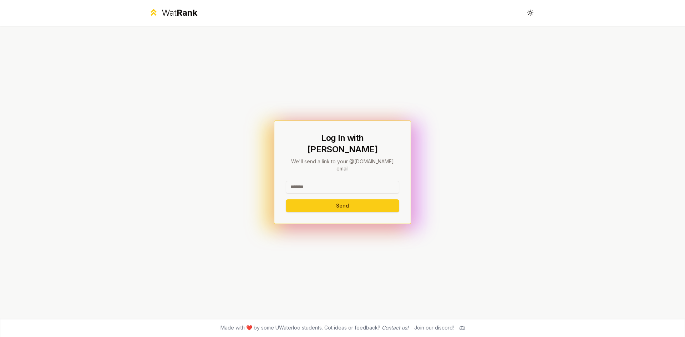  I want to click on button: Send, so click(342, 206).